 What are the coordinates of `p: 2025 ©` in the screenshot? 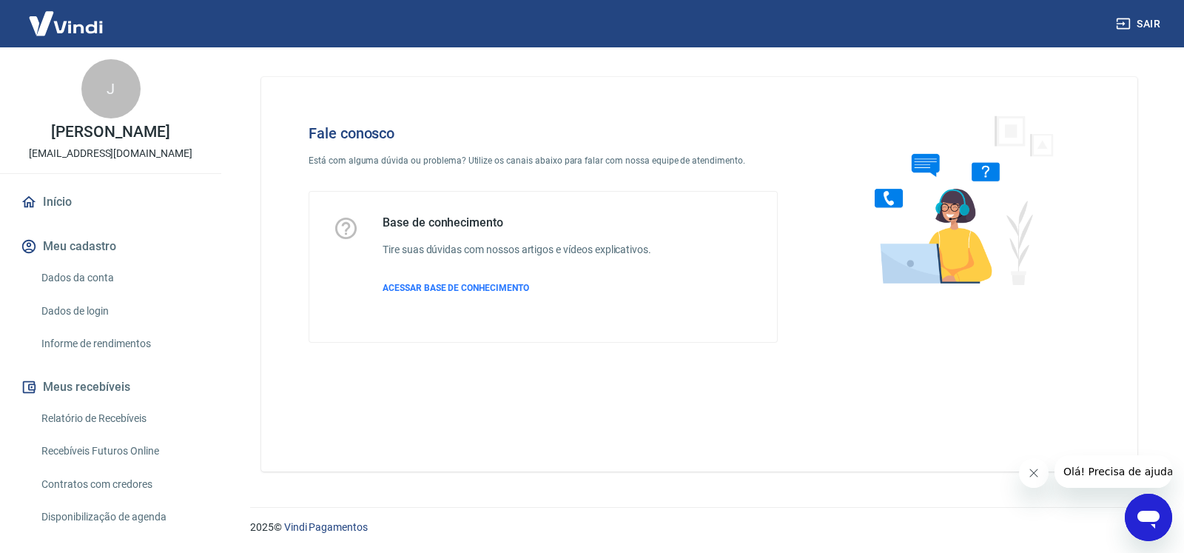 It's located at (699, 527).